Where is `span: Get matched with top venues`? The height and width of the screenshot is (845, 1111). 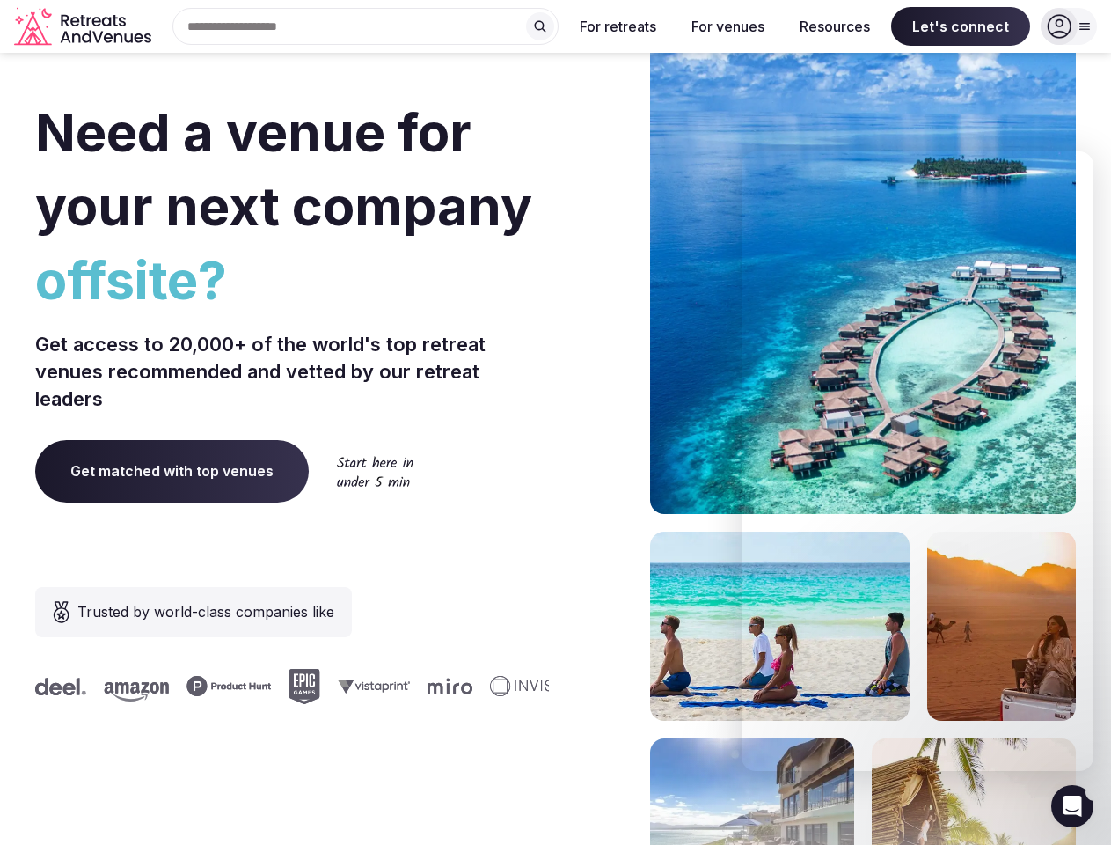
span: Get matched with top venues is located at coordinates (172, 471).